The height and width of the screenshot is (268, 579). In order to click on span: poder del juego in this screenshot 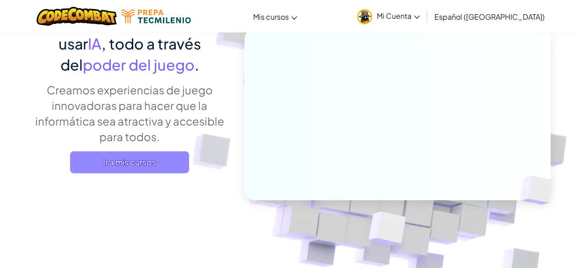, I will do `click(139, 65)`.